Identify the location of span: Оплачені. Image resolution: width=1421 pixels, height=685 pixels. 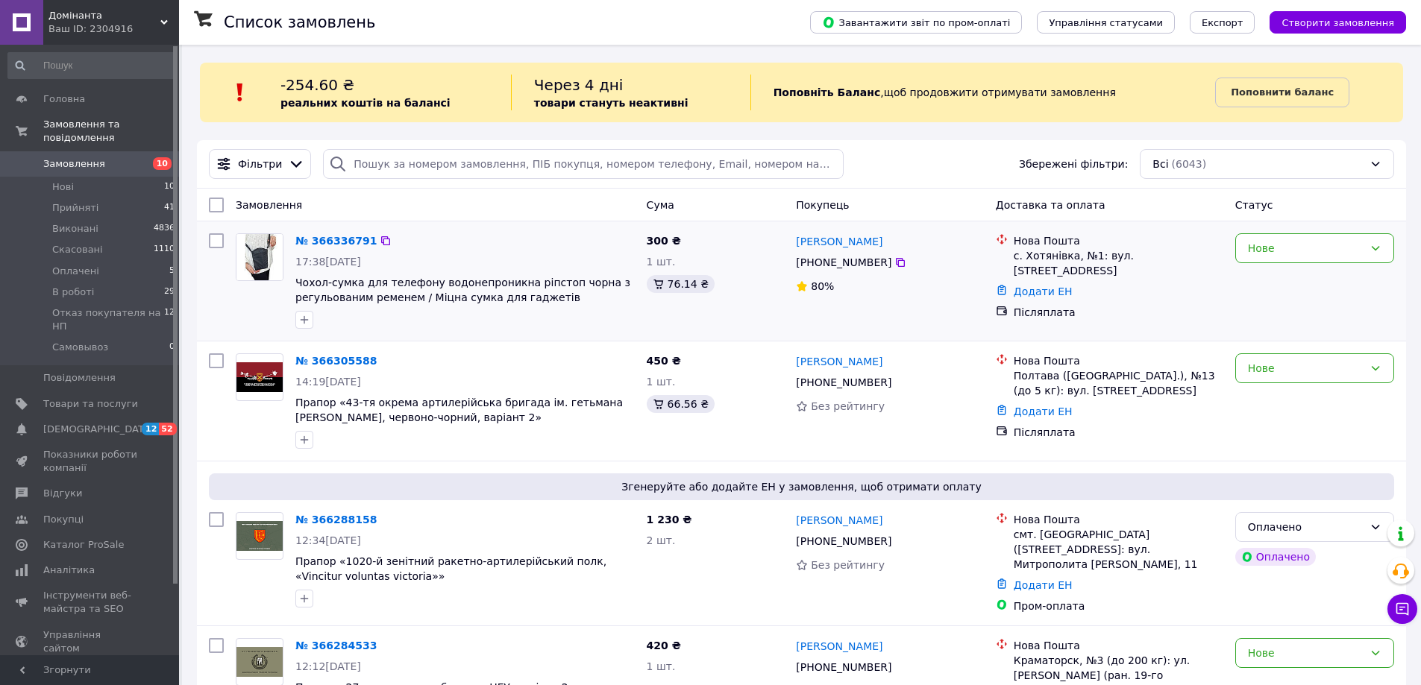
(75, 271).